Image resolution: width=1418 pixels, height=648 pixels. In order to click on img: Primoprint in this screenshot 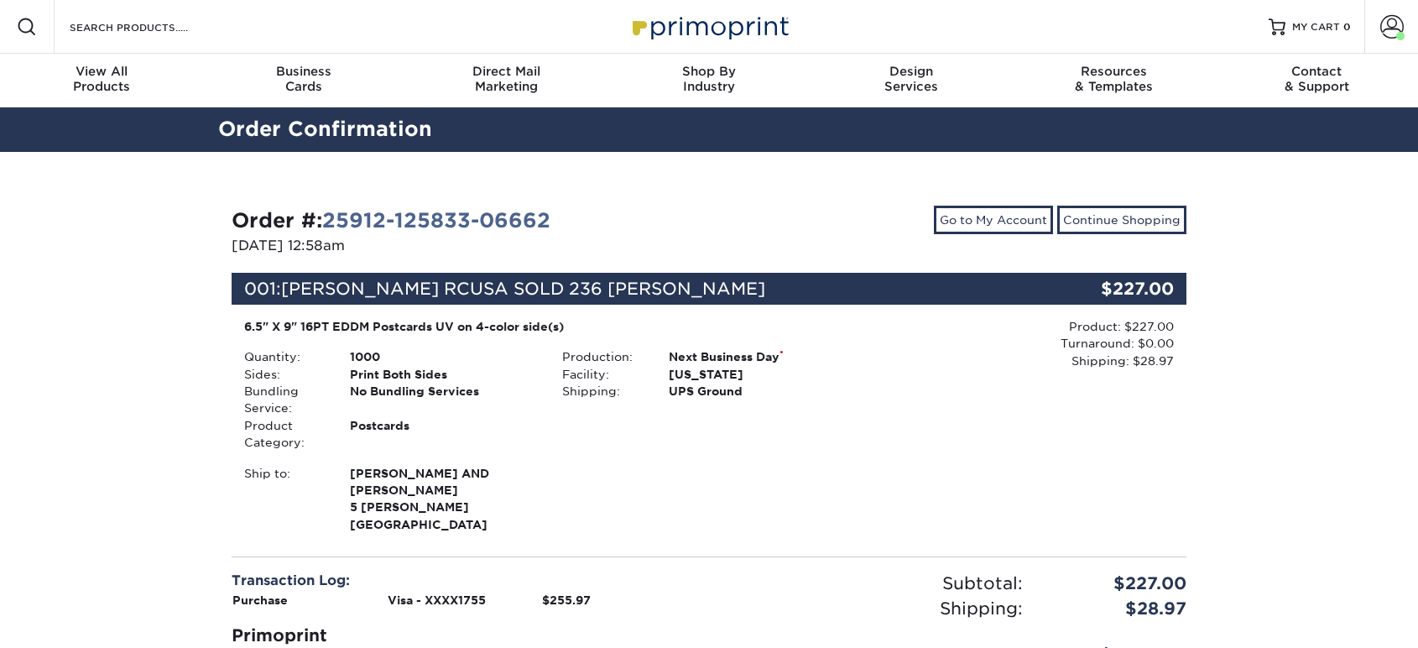, I will do `click(709, 26)`.